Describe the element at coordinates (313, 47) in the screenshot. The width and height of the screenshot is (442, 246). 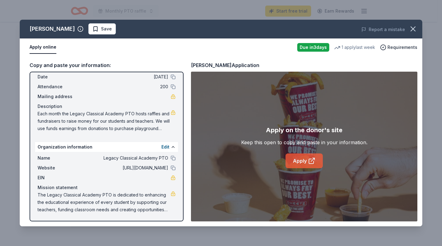
I see `div: Due in 3 days` at that location.